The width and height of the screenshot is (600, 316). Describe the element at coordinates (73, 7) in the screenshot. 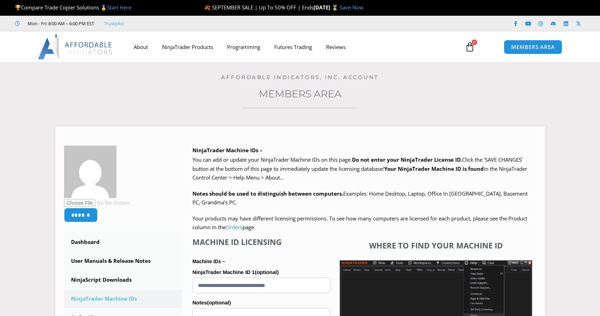

I see `span: Compare Trade Copier Solutions 🥇` at that location.